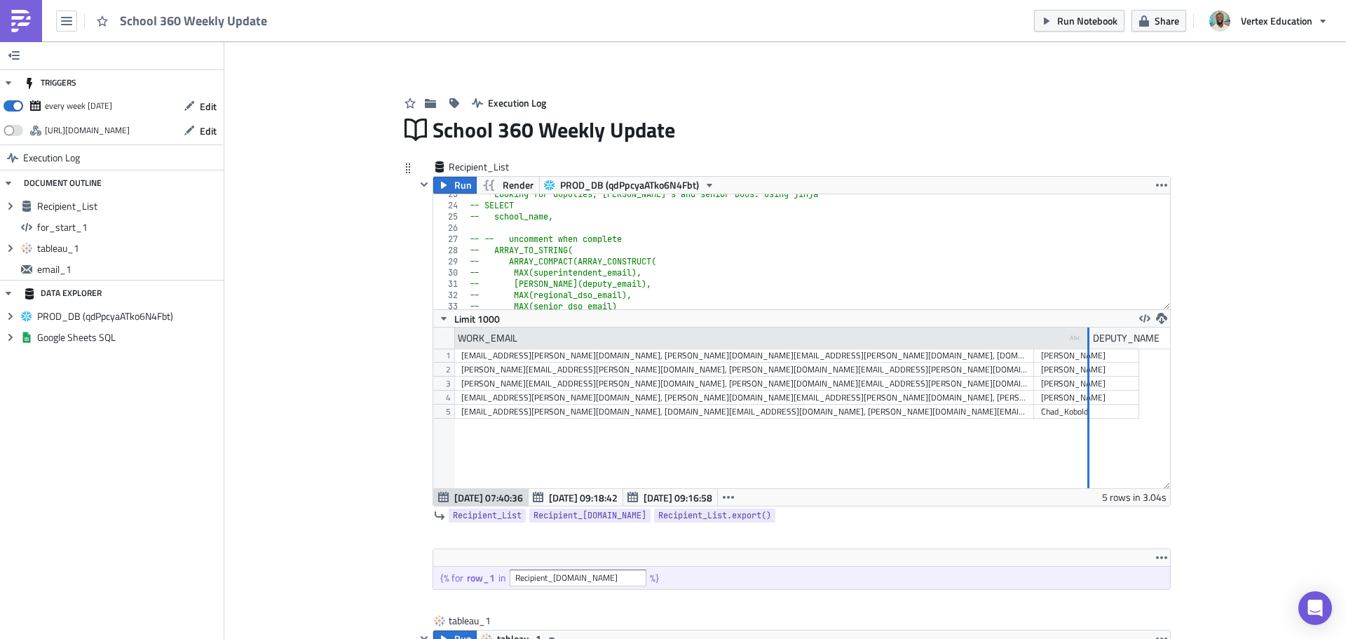 The image size is (1346, 639). What do you see at coordinates (450, 261) in the screenshot?
I see `div: 29` at bounding box center [450, 261].